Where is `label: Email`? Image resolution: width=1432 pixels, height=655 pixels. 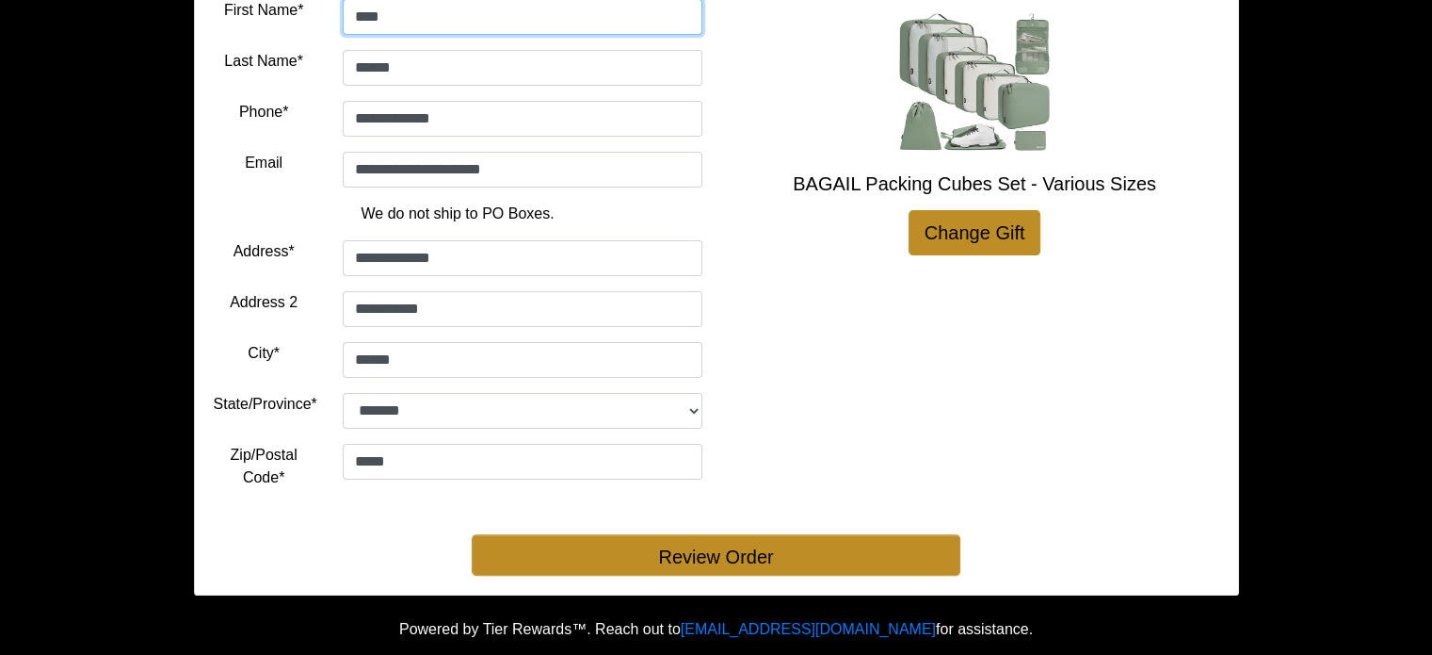
label: Email is located at coordinates (264, 163).